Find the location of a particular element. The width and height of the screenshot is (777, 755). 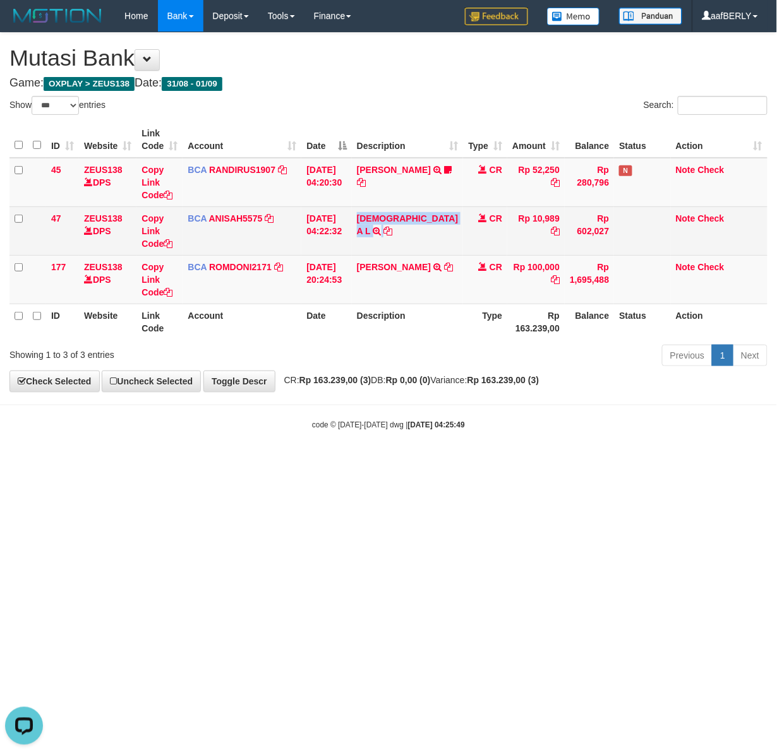

h1: Mutasi Bank is located at coordinates (388, 58).